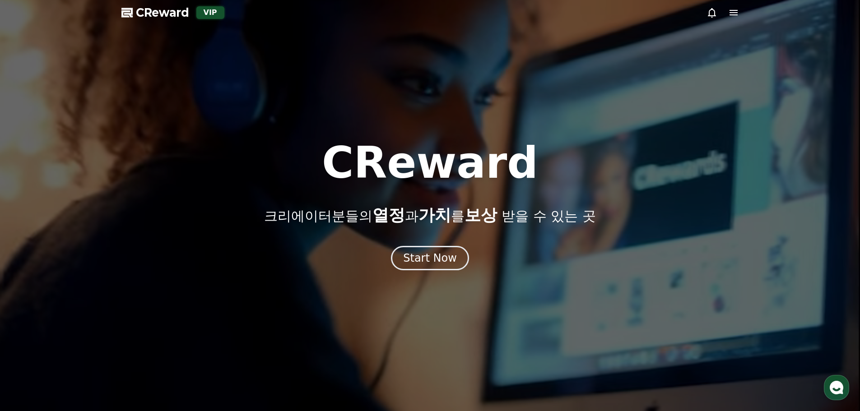  What do you see at coordinates (430, 259) in the screenshot?
I see `a: Start Now` at bounding box center [430, 259].